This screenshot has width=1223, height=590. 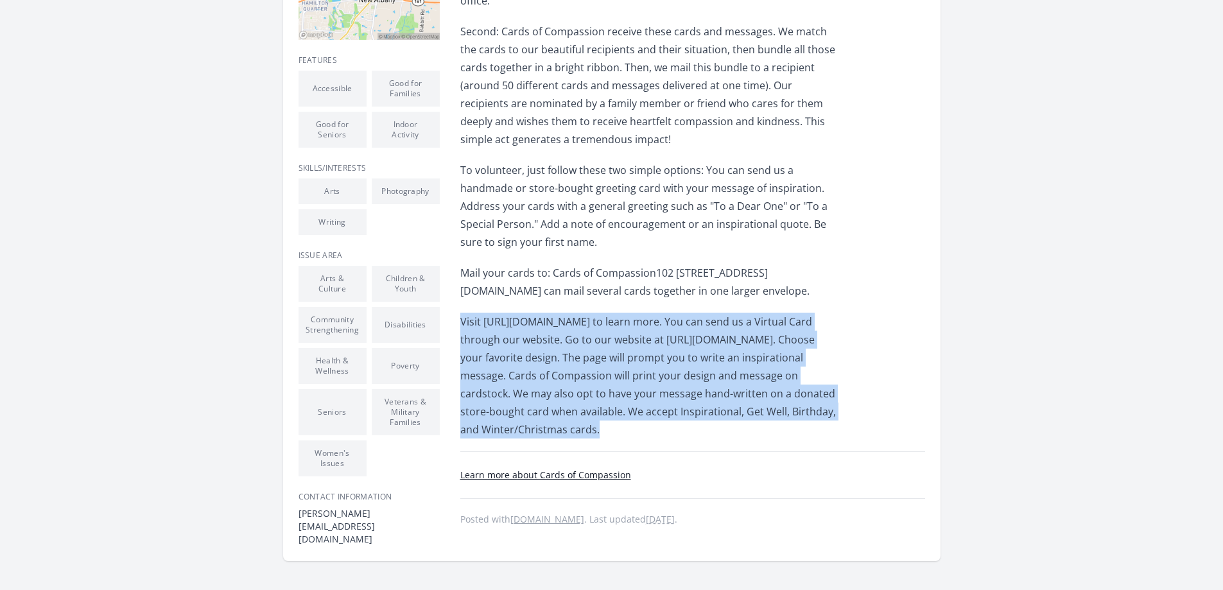 I want to click on a: Learn more about Cards of Compassion, so click(x=546, y=474).